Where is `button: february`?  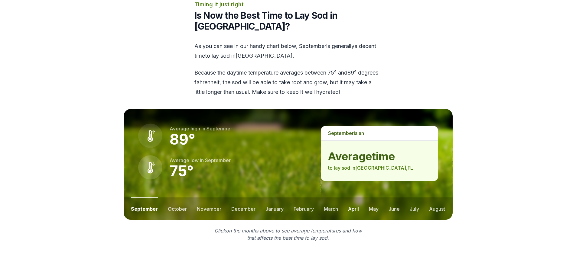 button: february is located at coordinates (303, 209).